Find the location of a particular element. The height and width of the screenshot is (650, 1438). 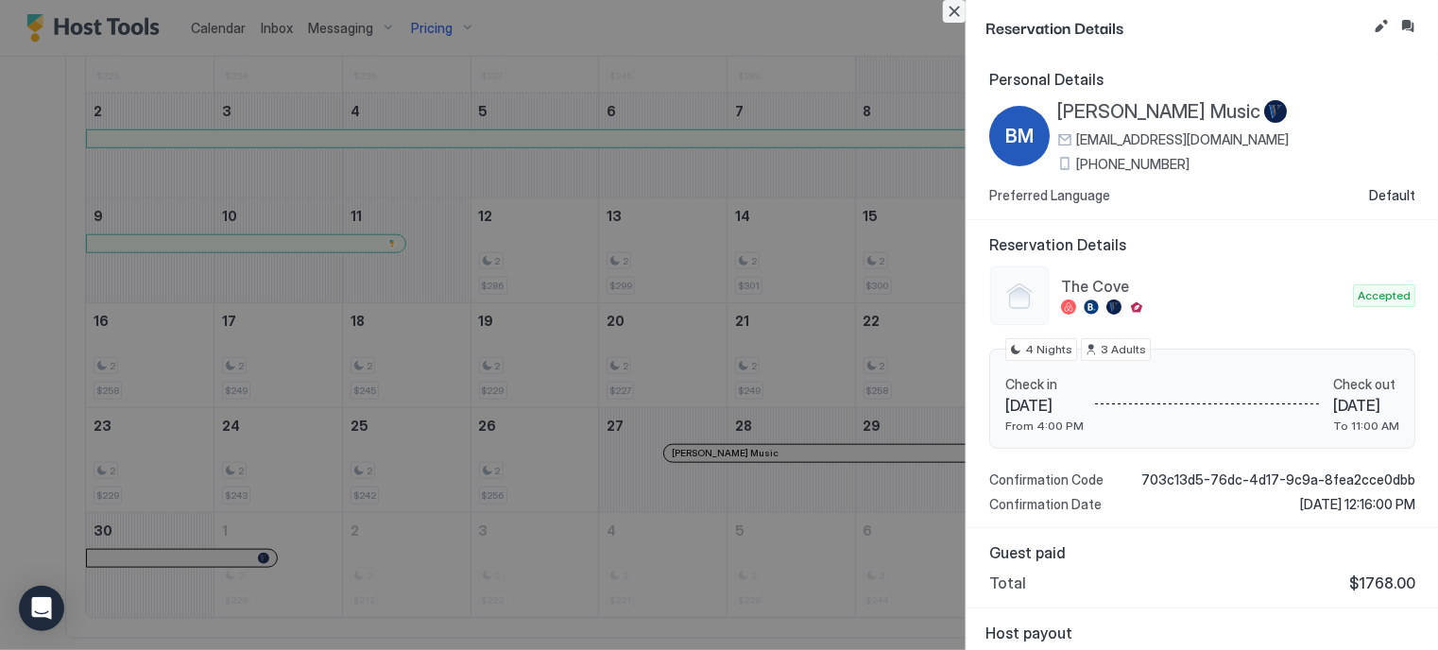

button: Edit reservation is located at coordinates (1382, 26).